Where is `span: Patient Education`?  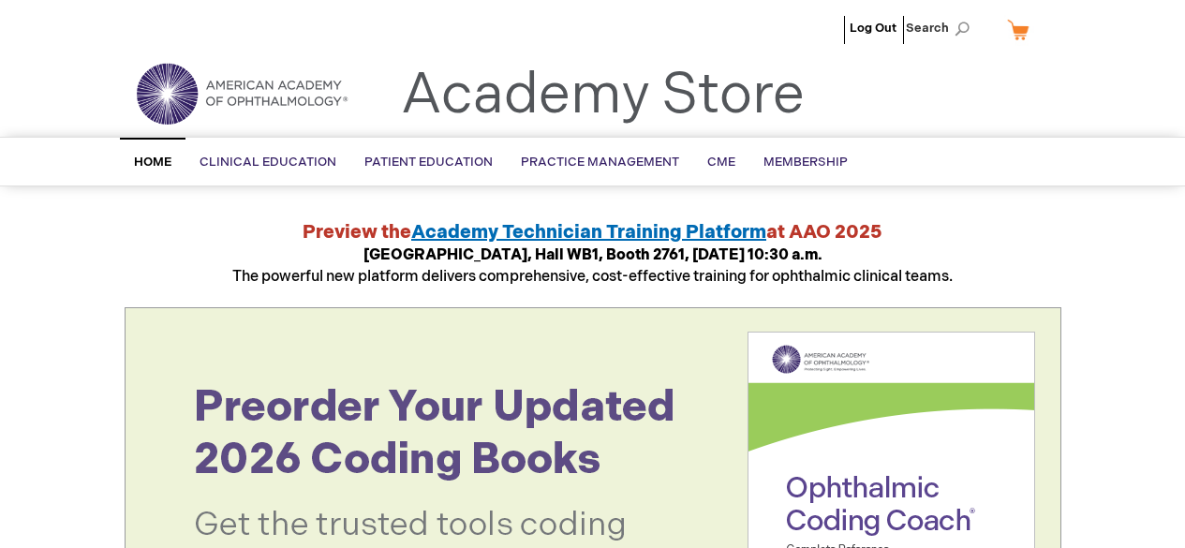
span: Patient Education is located at coordinates (428, 162).